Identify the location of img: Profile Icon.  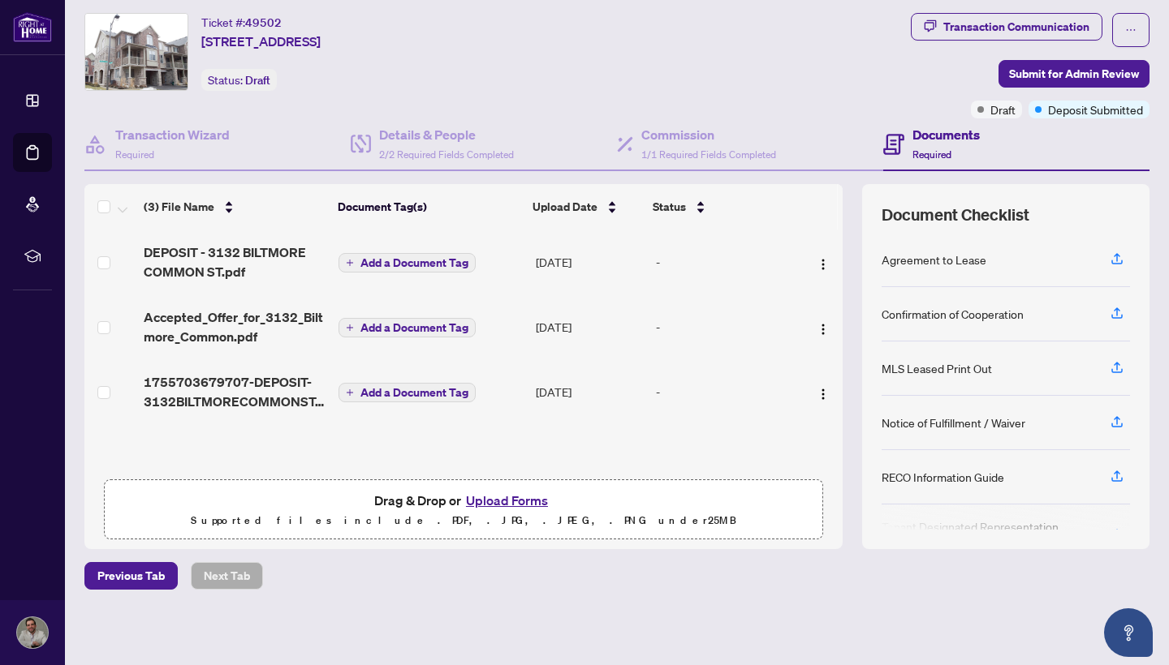
(32, 633).